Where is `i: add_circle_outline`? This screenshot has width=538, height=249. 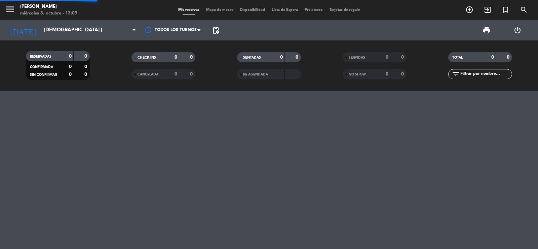
i: add_circle_outline is located at coordinates (470, 10).